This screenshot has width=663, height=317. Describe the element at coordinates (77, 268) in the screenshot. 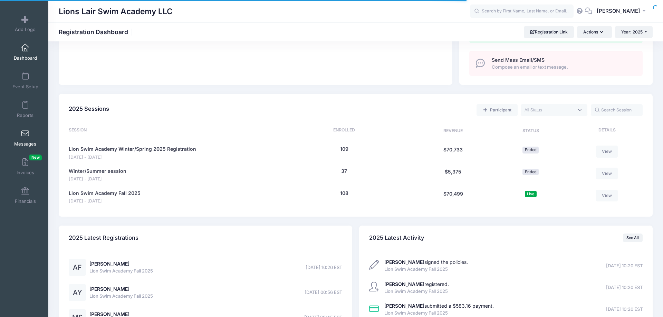

I see `div: AF` at that location.